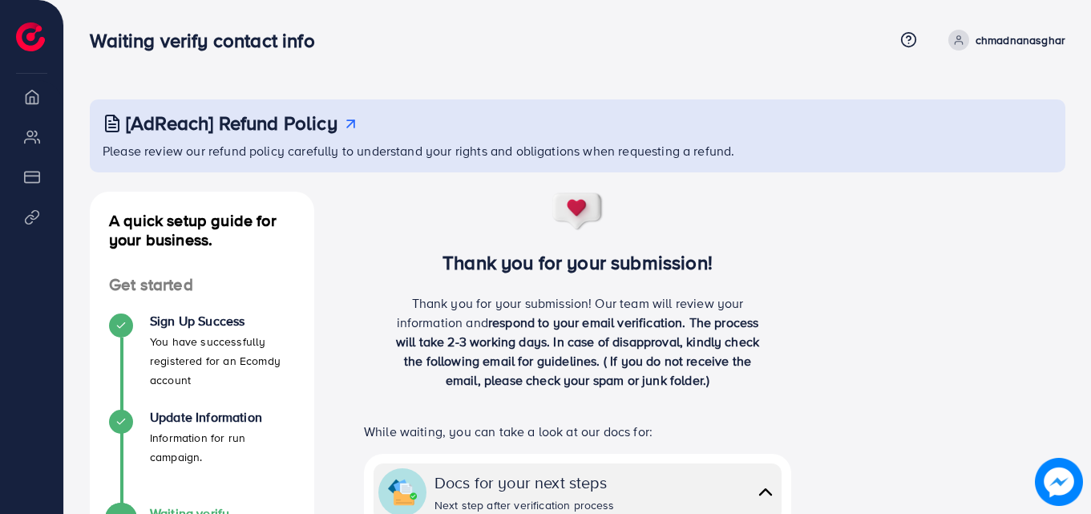 This screenshot has height=514, width=1091. I want to click on li: Update Information, so click(202, 458).